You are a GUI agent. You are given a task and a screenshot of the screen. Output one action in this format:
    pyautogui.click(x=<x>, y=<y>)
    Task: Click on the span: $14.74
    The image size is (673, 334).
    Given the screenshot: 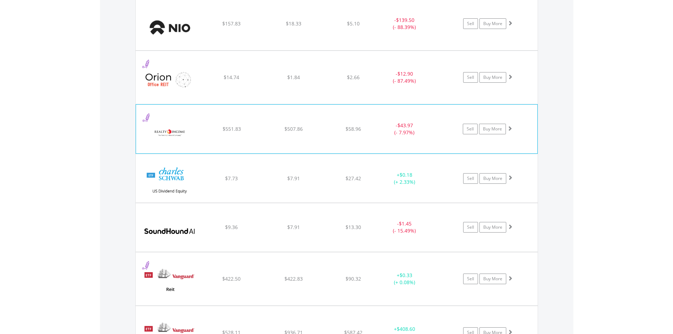 What is the action you would take?
    pyautogui.click(x=231, y=77)
    